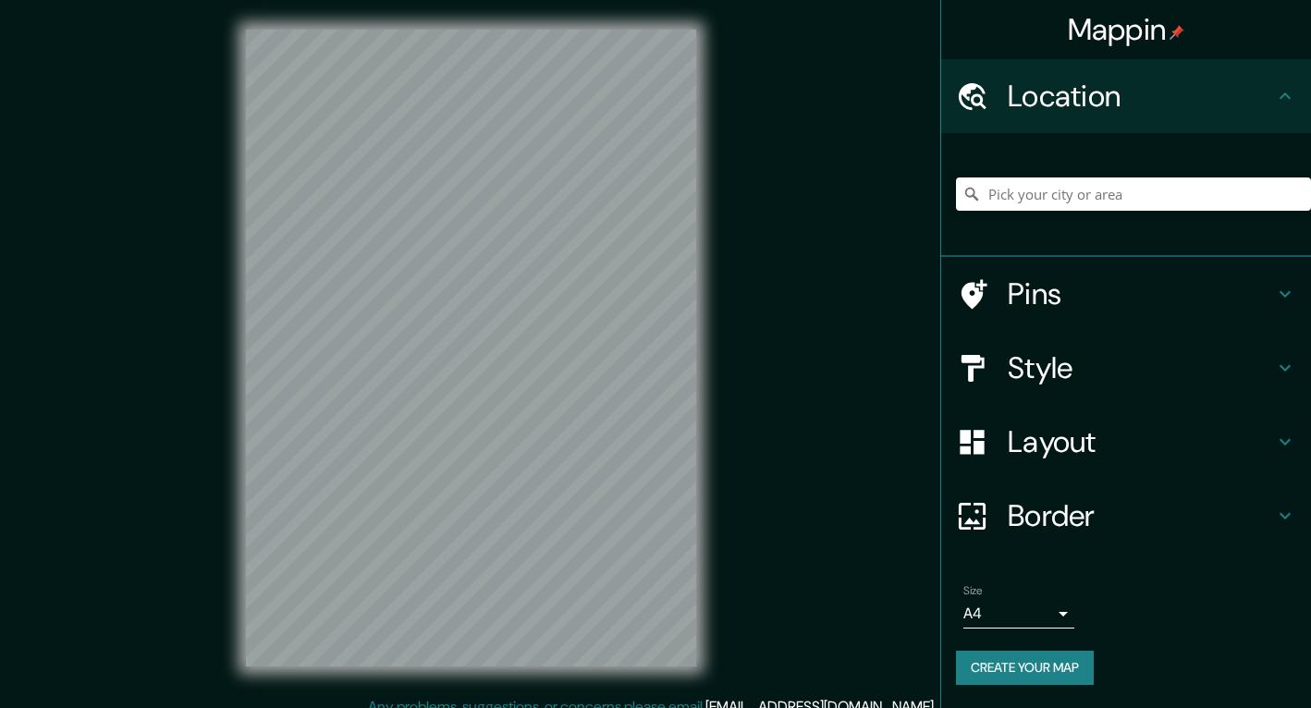 The height and width of the screenshot is (708, 1311). I want to click on font: Create your map, so click(1025, 668).